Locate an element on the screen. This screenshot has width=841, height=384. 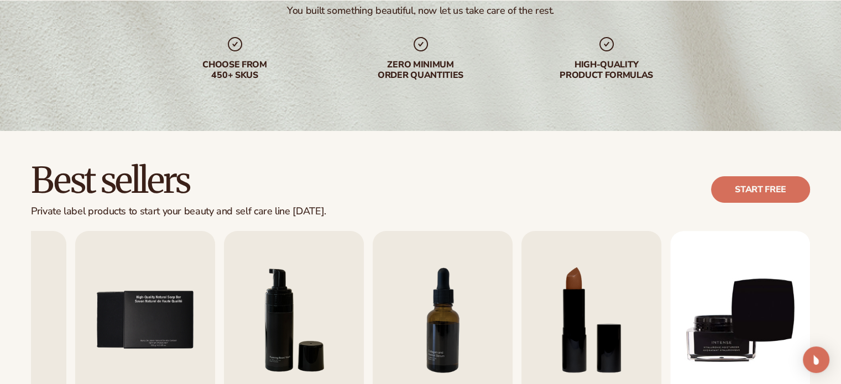
div: High-quality product formulas is located at coordinates (606, 70).